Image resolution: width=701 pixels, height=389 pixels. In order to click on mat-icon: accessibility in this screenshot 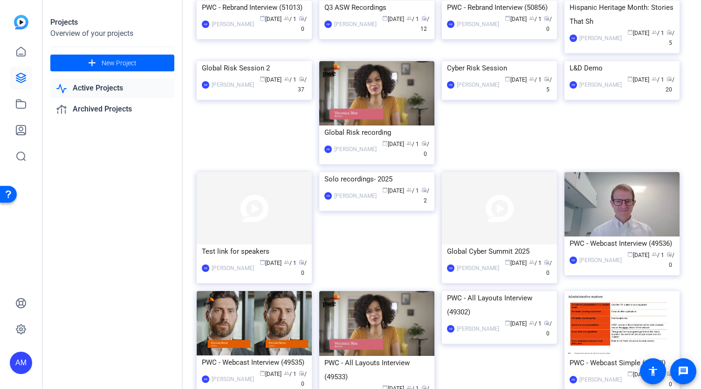, I will do `click(653, 371)`.